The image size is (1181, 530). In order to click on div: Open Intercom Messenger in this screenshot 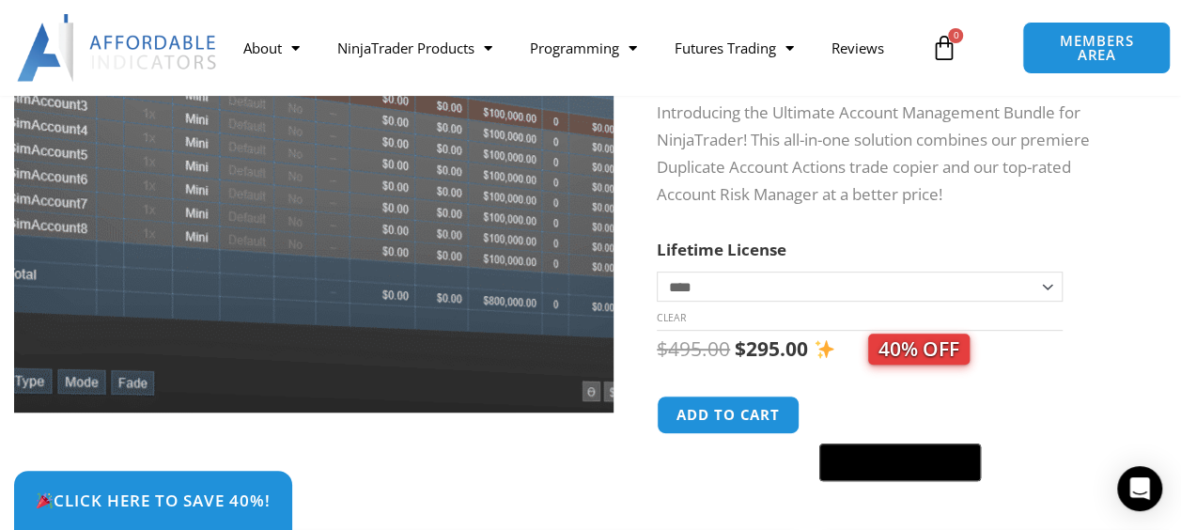, I will do `click(1140, 489)`.